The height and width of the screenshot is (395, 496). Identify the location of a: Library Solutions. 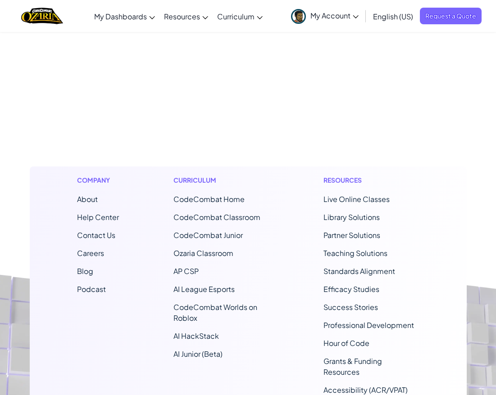
(351, 217).